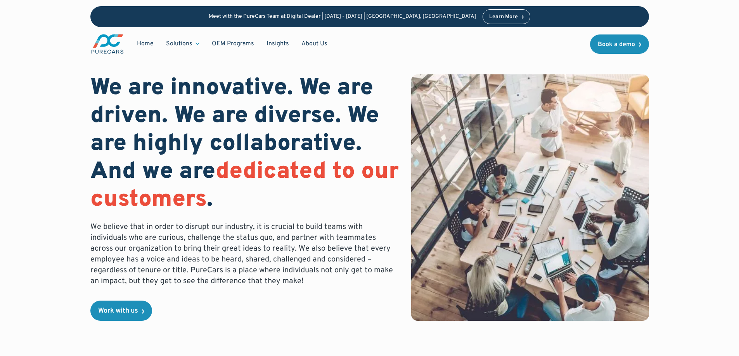 The image size is (739, 356). I want to click on h1: We are innovative. We are driven. We are diverse. We are highly collaborative. And we are ., so click(245, 144).